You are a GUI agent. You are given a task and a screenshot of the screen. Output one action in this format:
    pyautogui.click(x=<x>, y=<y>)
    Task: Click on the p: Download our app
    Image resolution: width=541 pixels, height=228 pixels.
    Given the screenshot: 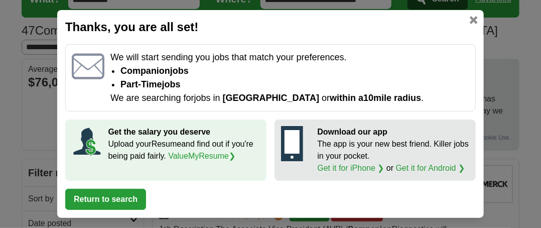 What is the action you would take?
    pyautogui.click(x=394, y=132)
    